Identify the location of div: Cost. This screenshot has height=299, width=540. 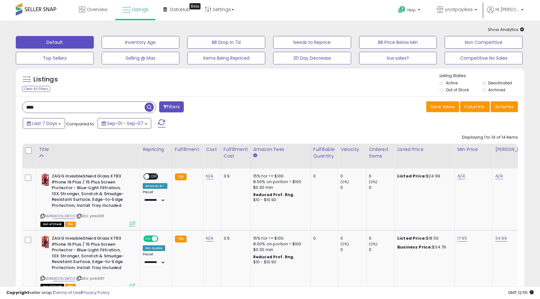
(212, 149).